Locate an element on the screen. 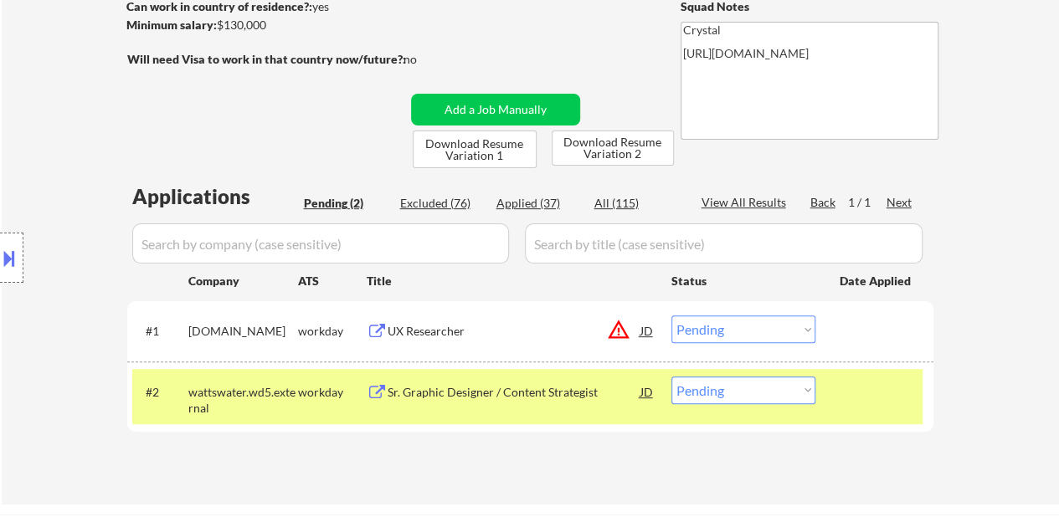  div: Sr. Graphic Designer / Content Strategist is located at coordinates (514, 393).